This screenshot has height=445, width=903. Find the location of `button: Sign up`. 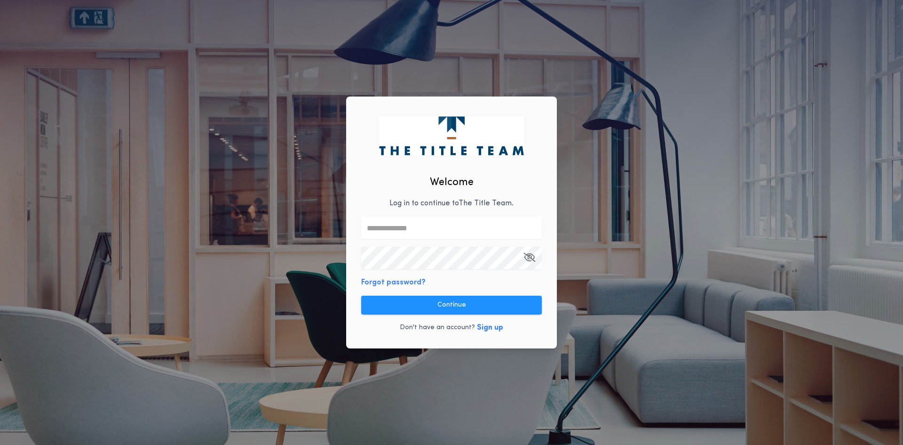

button: Sign up is located at coordinates (490, 327).